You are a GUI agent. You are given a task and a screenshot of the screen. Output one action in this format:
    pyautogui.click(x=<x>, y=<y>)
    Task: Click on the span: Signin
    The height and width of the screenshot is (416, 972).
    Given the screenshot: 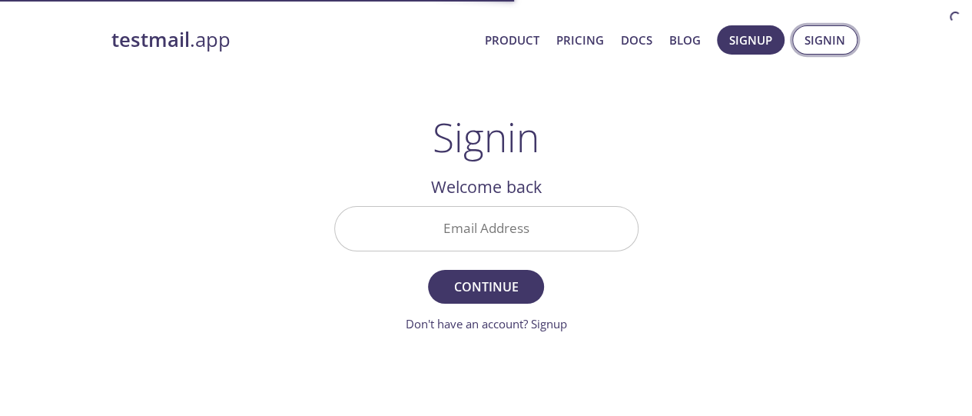 What is the action you would take?
    pyautogui.click(x=824, y=40)
    